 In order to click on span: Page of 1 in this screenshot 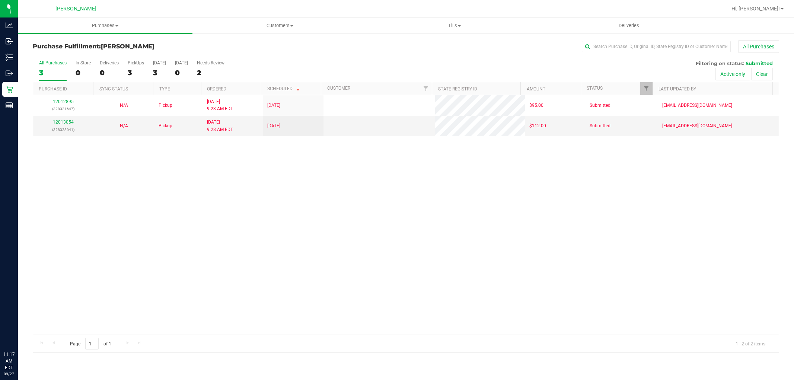, I will do `click(90, 343)`.